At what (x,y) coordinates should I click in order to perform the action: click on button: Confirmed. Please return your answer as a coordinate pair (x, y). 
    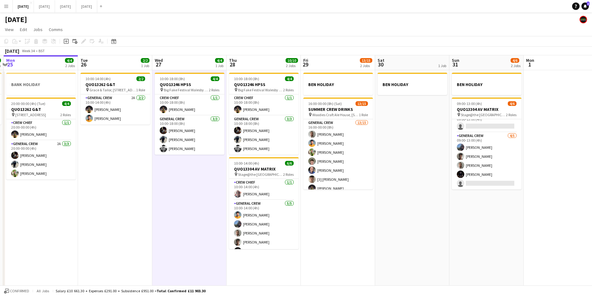
    Looking at the image, I should click on (16, 291).